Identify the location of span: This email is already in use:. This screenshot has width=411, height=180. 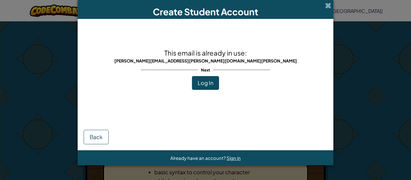
(206, 53).